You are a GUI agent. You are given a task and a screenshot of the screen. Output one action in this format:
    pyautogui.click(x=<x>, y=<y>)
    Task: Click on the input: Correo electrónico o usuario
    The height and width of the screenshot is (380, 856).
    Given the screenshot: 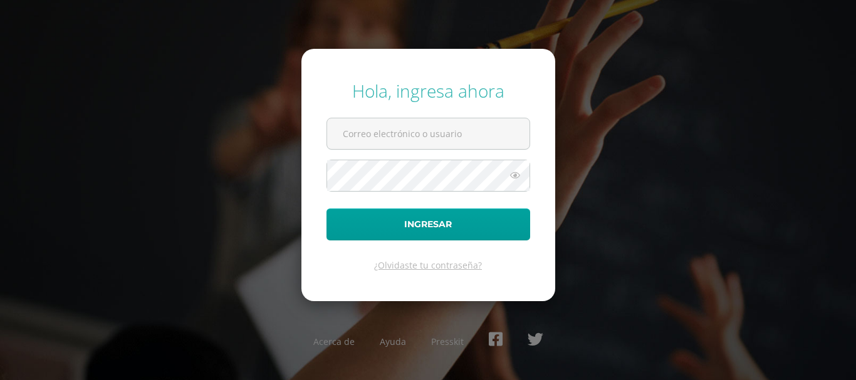 What is the action you would take?
    pyautogui.click(x=428, y=133)
    